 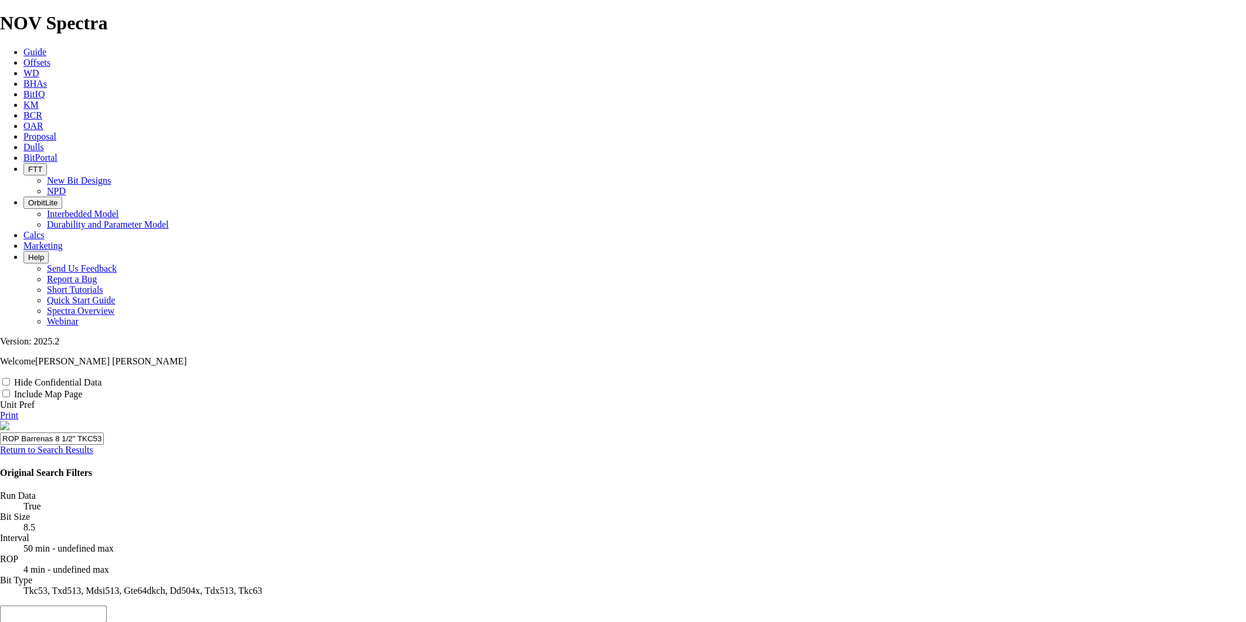 I want to click on span: FTT, so click(x=35, y=169).